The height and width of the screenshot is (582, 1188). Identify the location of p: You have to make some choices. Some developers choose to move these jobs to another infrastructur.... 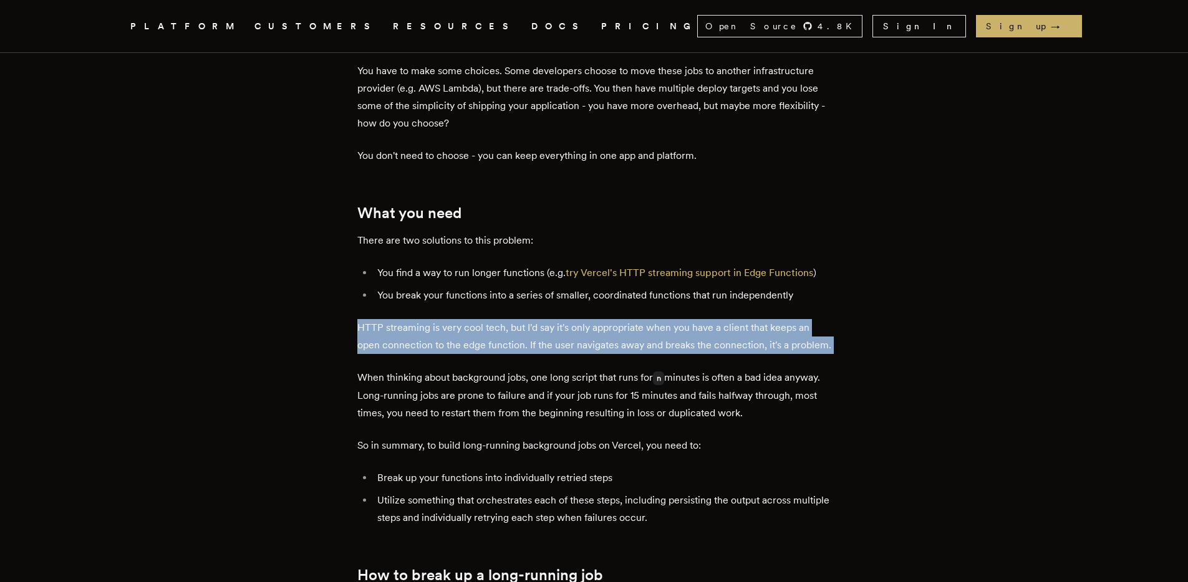
(594, 97).